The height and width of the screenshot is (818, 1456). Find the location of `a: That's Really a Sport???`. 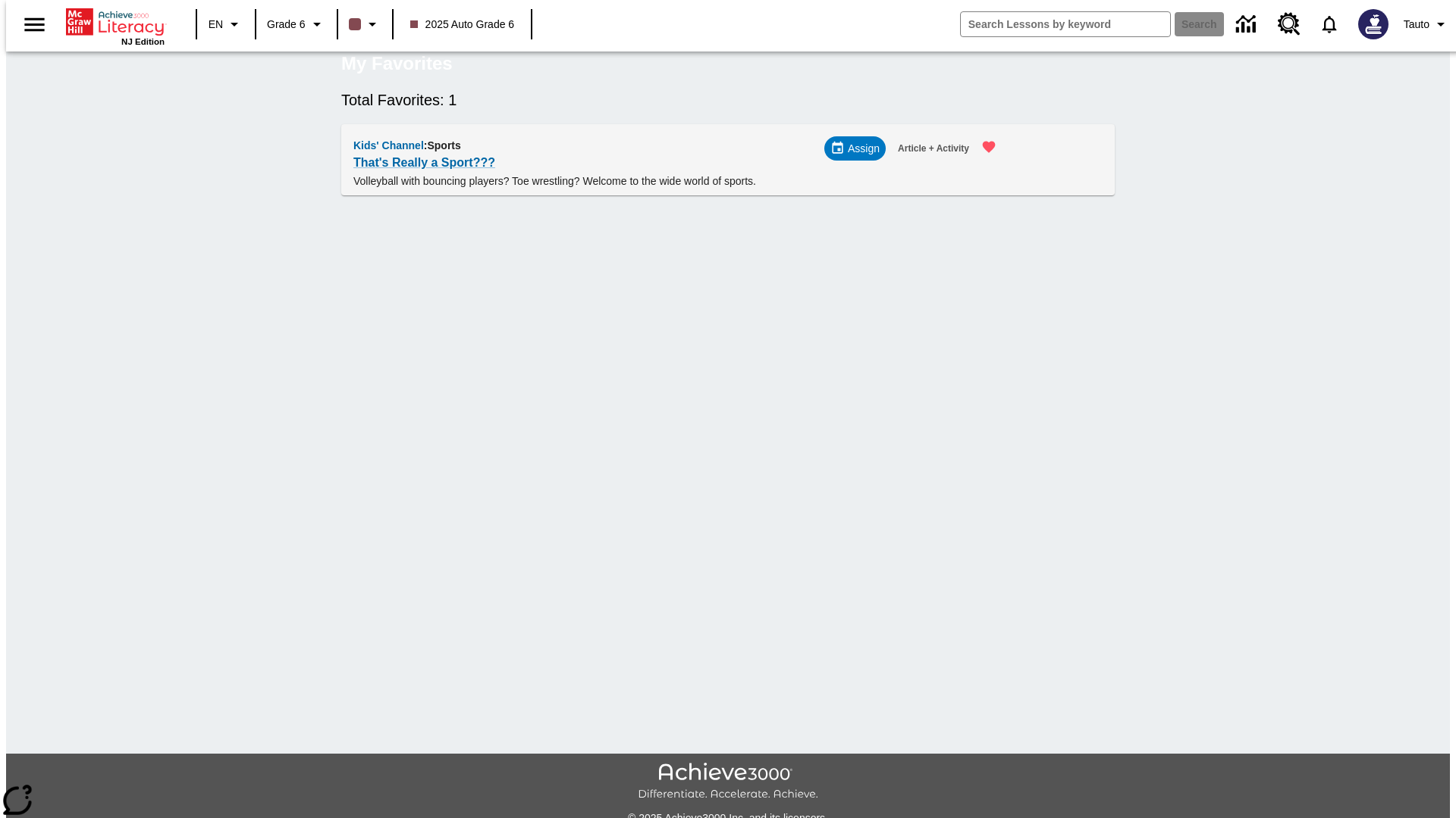

a: That's Really a Sport??? is located at coordinates (424, 163).